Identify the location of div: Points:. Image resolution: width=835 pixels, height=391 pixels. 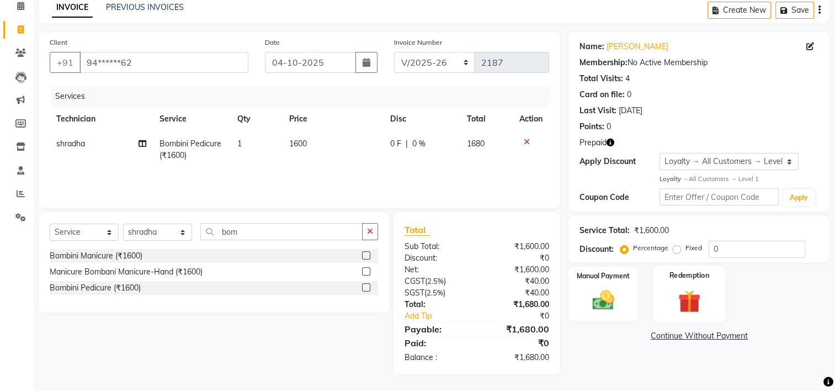
(592, 126).